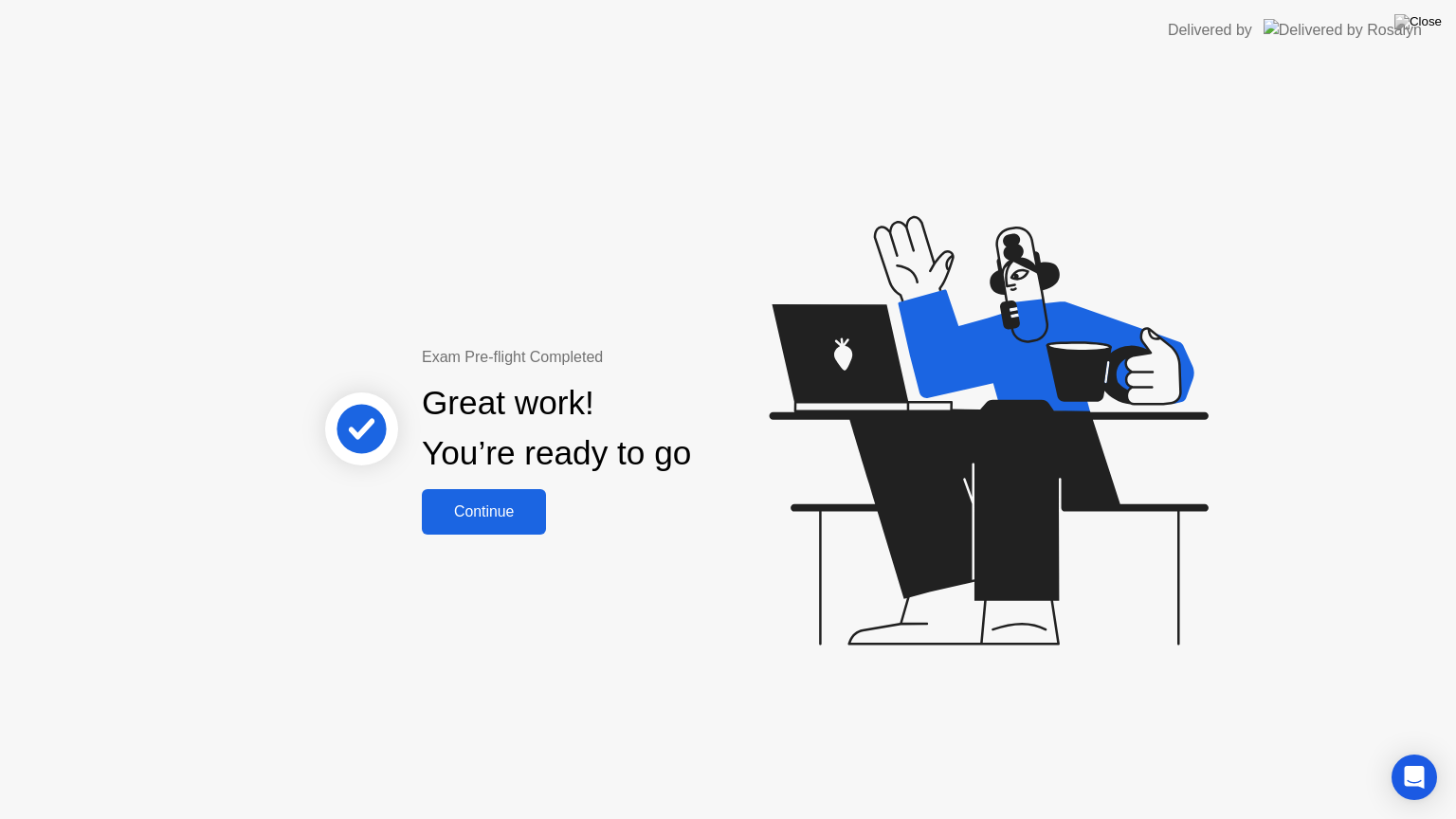 This screenshot has width=1456, height=819. I want to click on div: Delivered by, so click(1210, 31).